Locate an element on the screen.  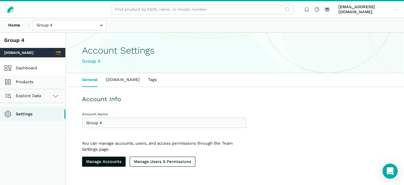
span: Explore Data is located at coordinates (24, 96).